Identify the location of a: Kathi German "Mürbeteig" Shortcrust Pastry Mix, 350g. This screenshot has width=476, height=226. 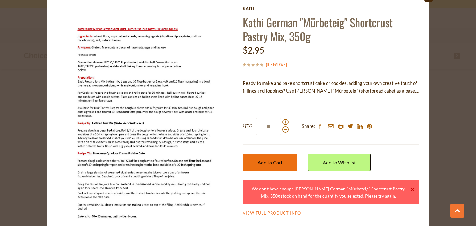
(318, 29).